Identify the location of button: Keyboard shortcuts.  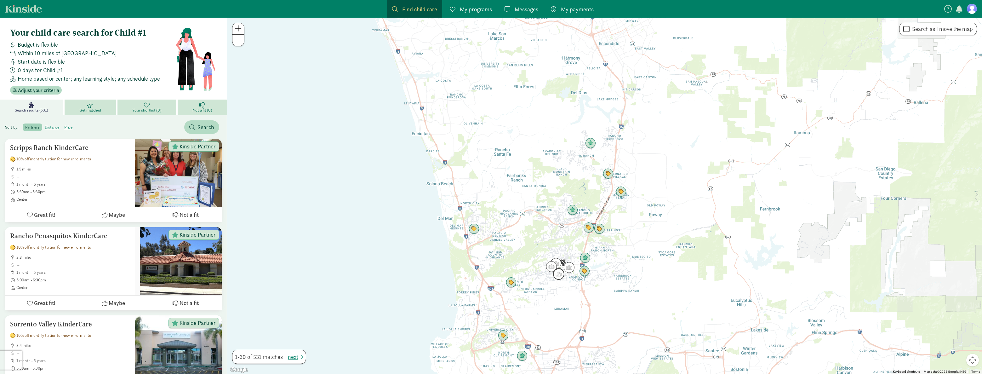
(907, 372).